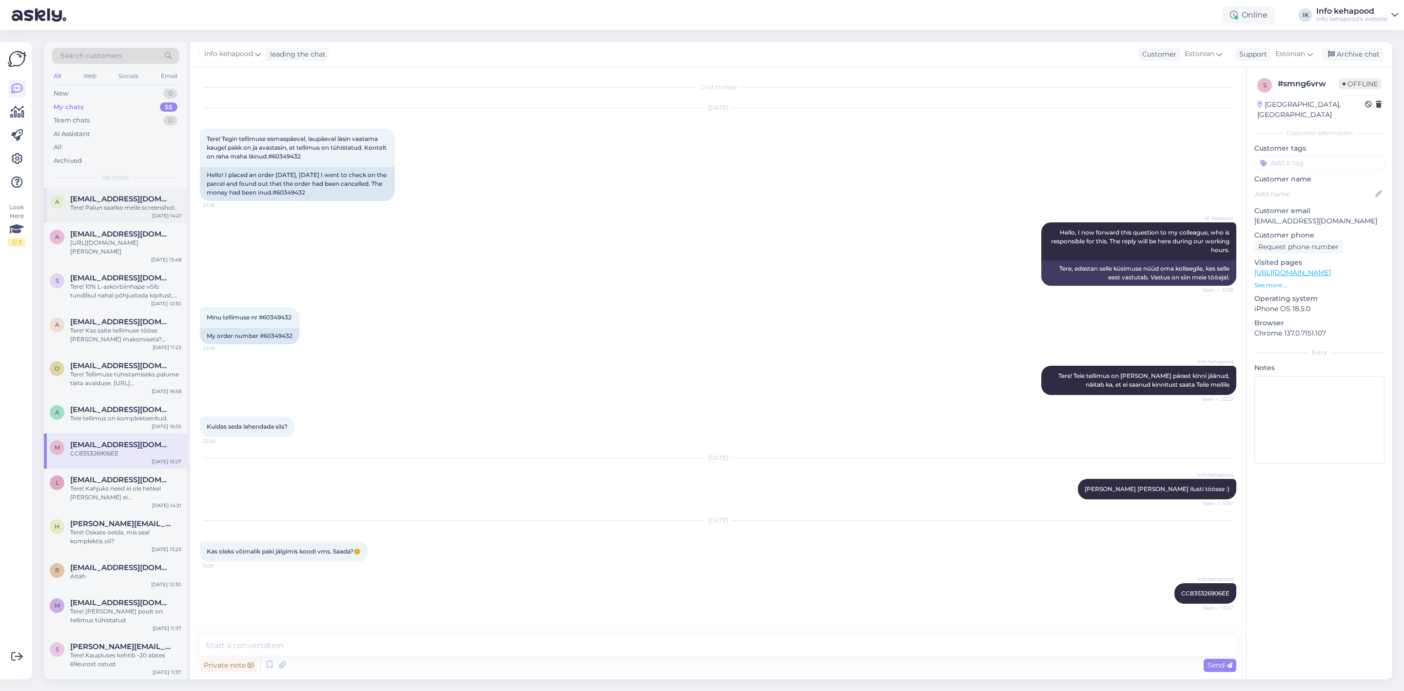  I want to click on div: Email, so click(169, 76).